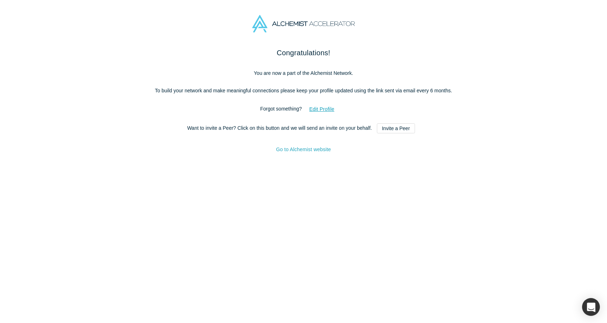  I want to click on a: Invite a Peer, so click(396, 128).